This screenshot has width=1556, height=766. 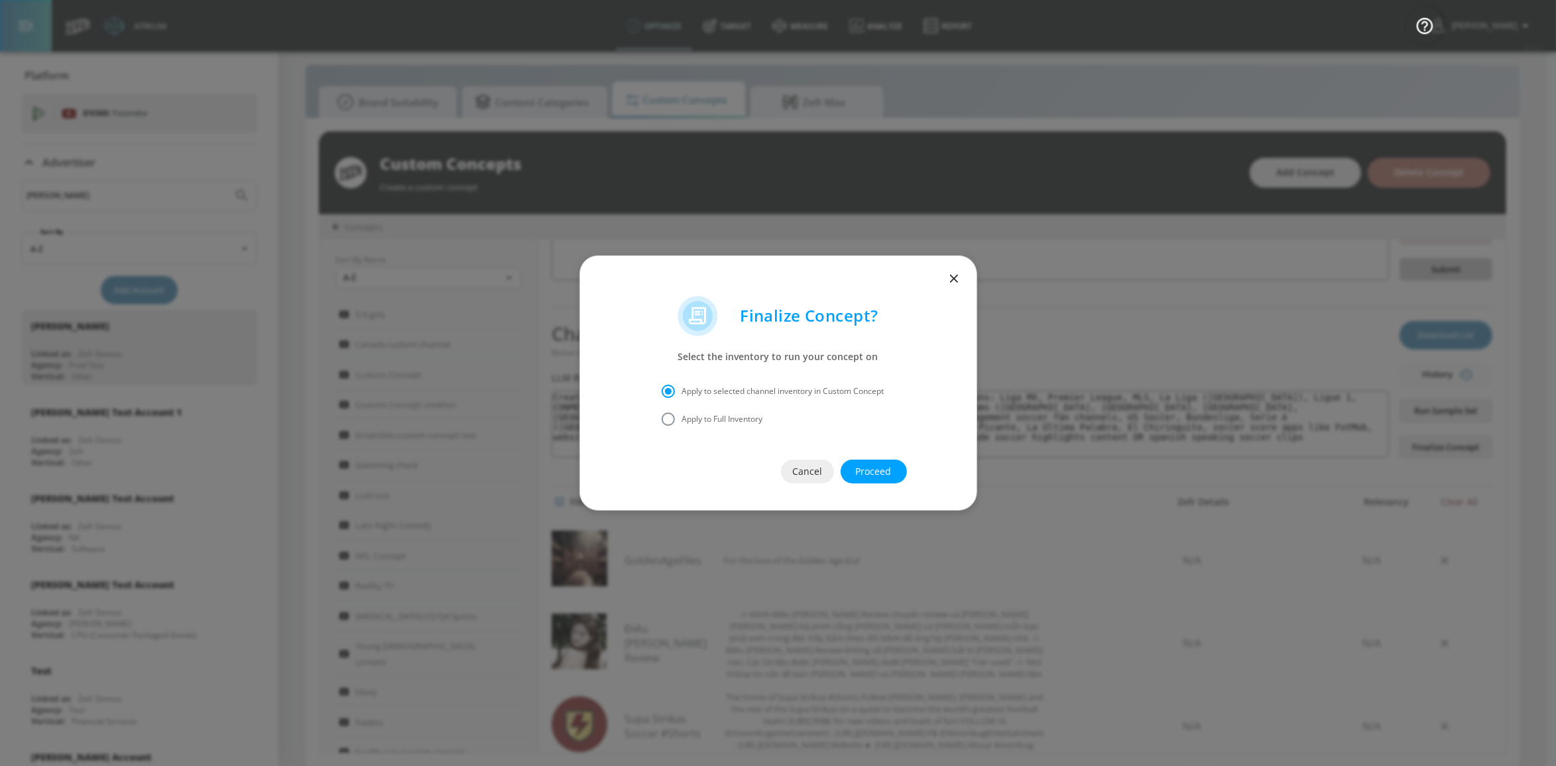 I want to click on p: Finalize Concept?, so click(x=809, y=316).